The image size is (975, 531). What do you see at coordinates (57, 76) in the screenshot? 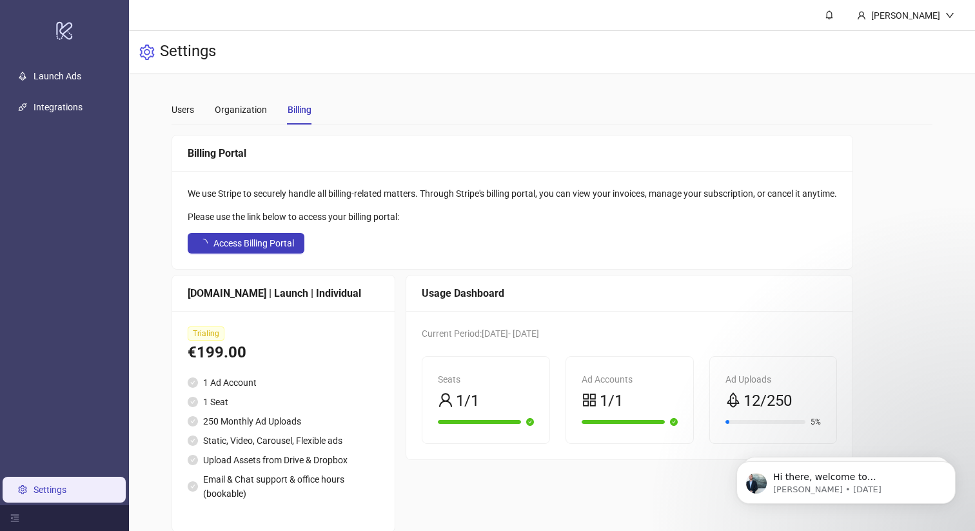
I see `a: Launch Ads` at bounding box center [57, 76].